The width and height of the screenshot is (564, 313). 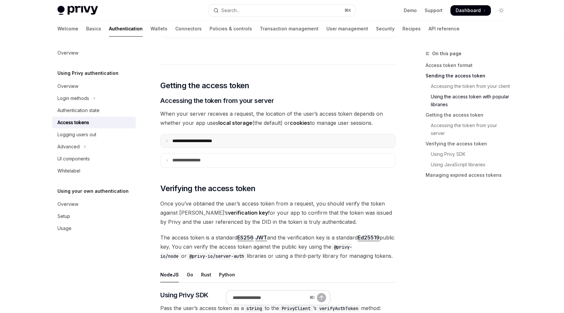 I want to click on span: The access token is a standard and the verification key is a standard public key. You can verify ..., so click(x=278, y=247).